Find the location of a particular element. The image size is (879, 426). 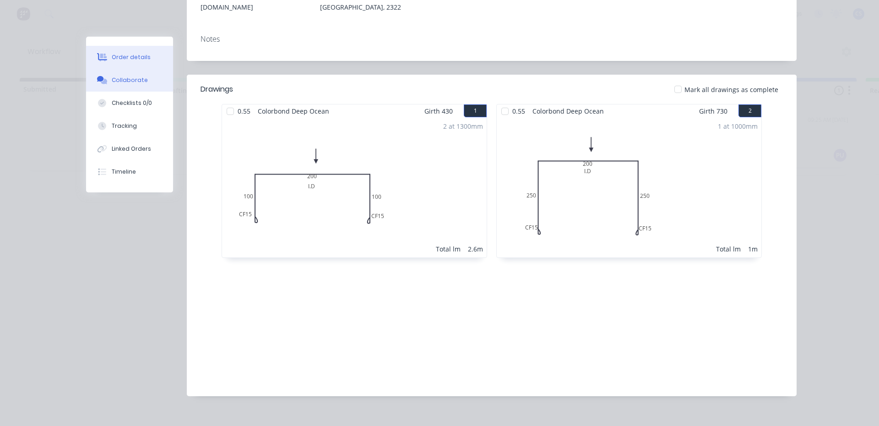

div: 1m is located at coordinates (752, 249).